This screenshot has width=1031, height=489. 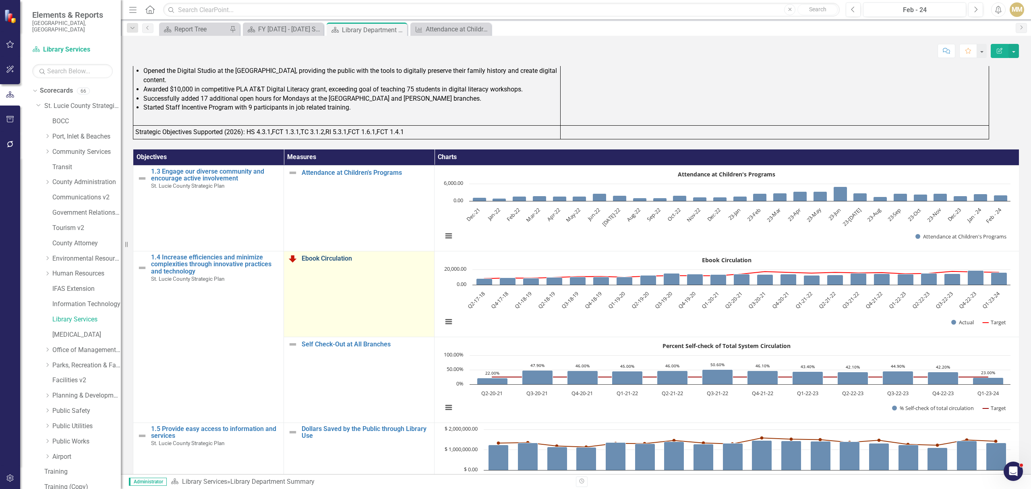 I want to click on text: Attendance at Children's Programs, so click(x=965, y=237).